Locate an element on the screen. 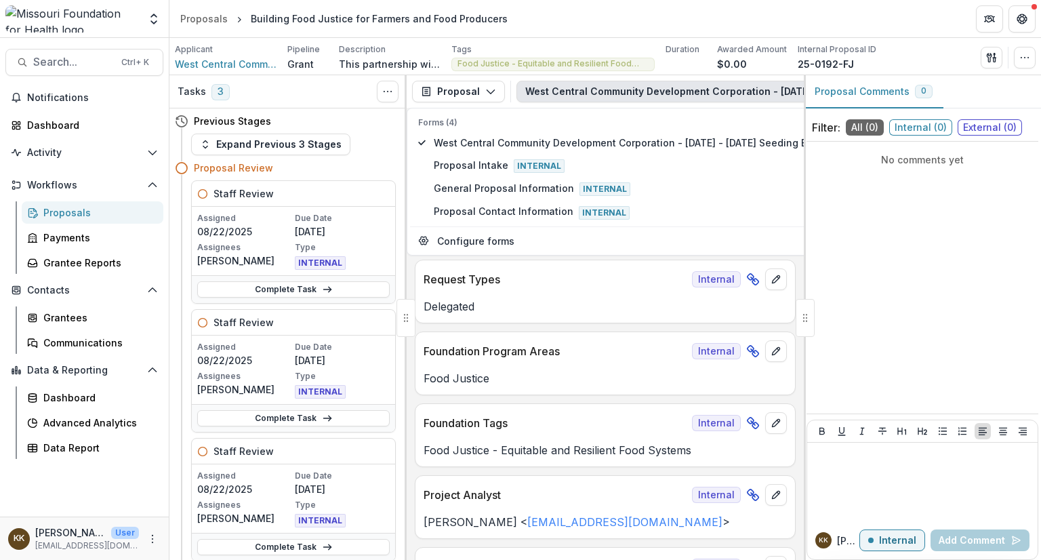 This screenshot has height=560, width=1041. div: Grantee Reports is located at coordinates (98, 262).